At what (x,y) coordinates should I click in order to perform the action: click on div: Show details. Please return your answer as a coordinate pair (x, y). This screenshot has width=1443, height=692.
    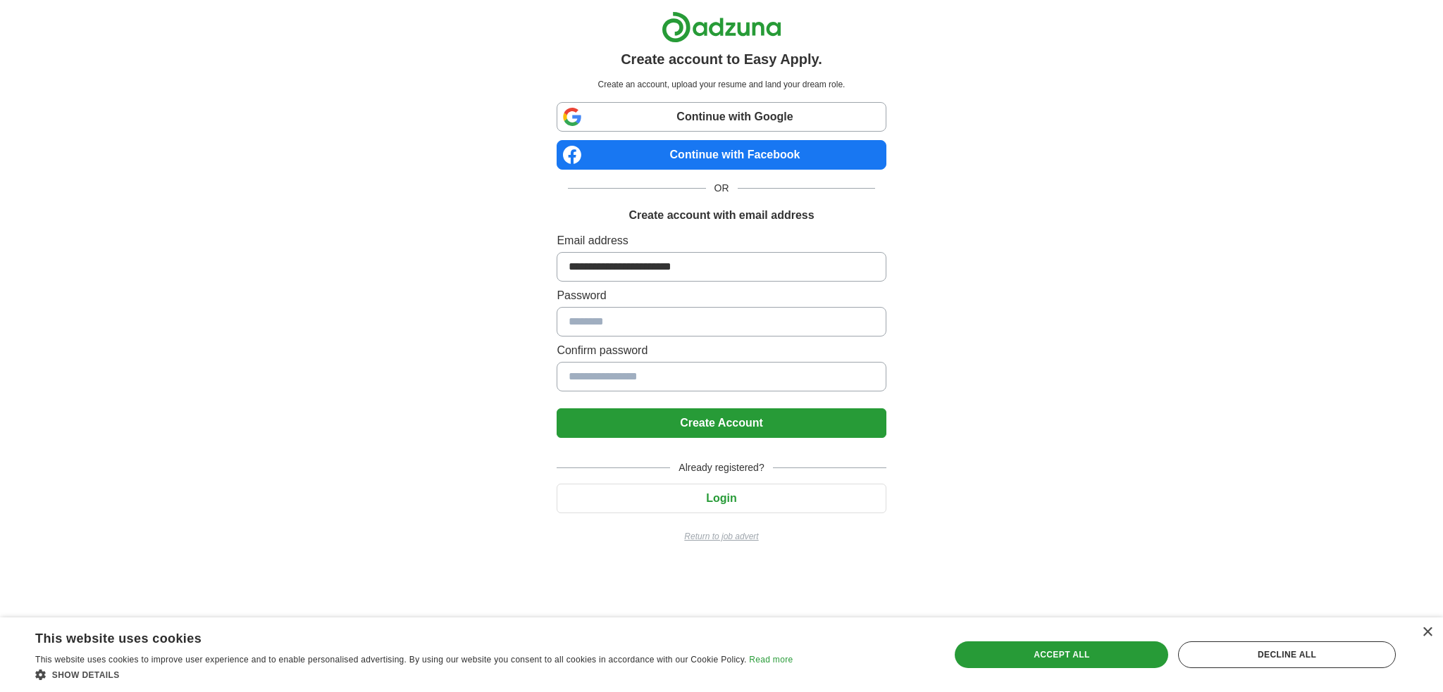
    Looking at the image, I should click on (413, 675).